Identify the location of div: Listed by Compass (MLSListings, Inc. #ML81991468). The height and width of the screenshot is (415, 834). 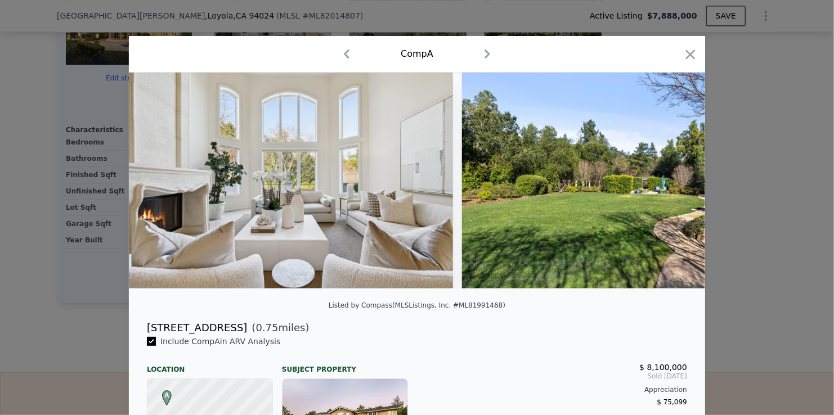
(417, 306).